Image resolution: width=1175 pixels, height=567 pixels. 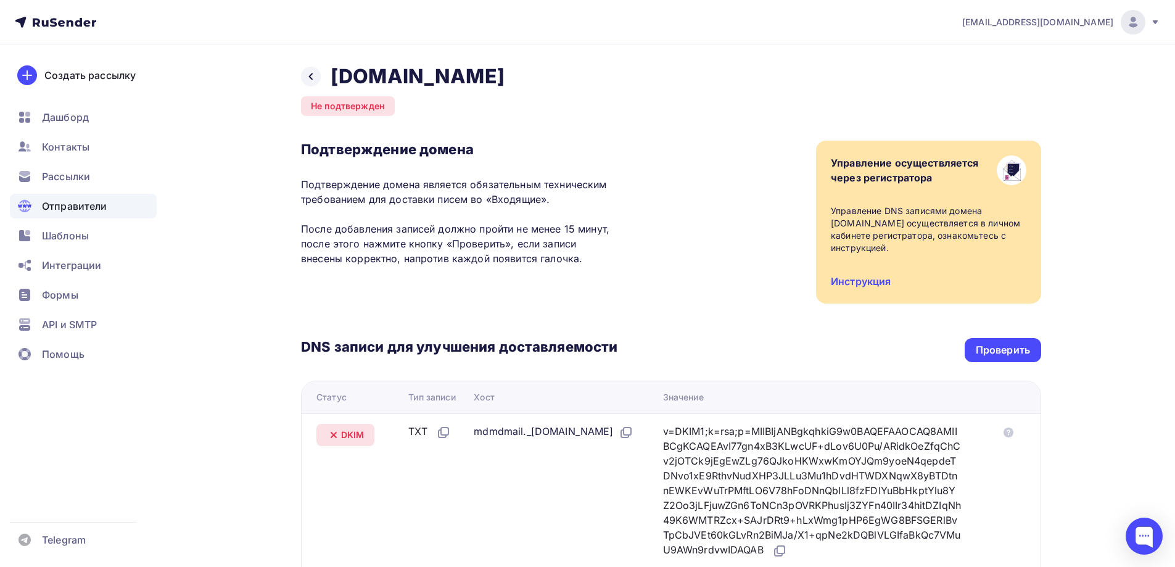 What do you see at coordinates (331, 397) in the screenshot?
I see `div: Статус` at bounding box center [331, 397].